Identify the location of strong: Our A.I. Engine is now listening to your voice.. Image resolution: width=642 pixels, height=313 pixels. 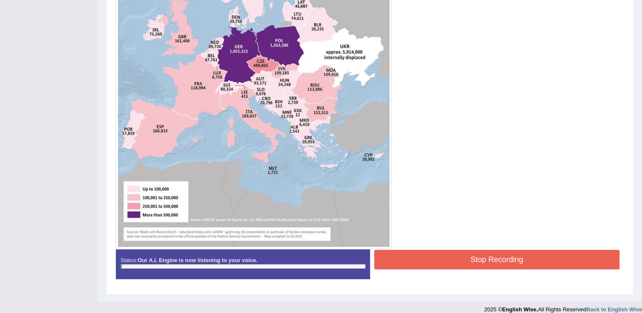
(197, 260).